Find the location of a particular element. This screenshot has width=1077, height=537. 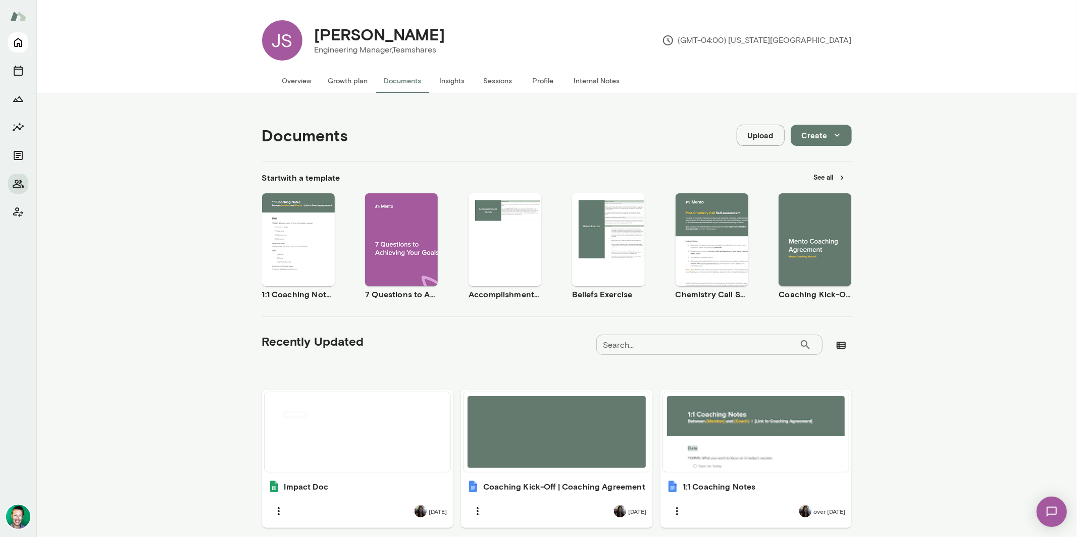

button: Internal Notes is located at coordinates (597, 81).